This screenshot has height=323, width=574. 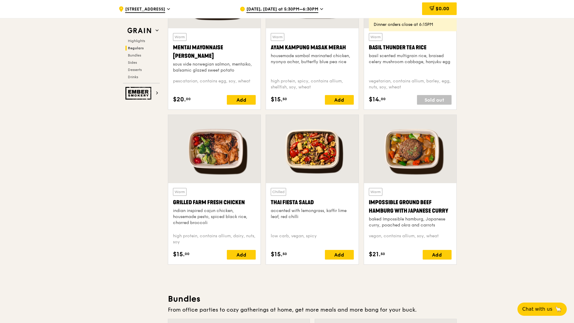 What do you see at coordinates (179, 100) in the screenshot?
I see `span: $20.` at bounding box center [179, 100].